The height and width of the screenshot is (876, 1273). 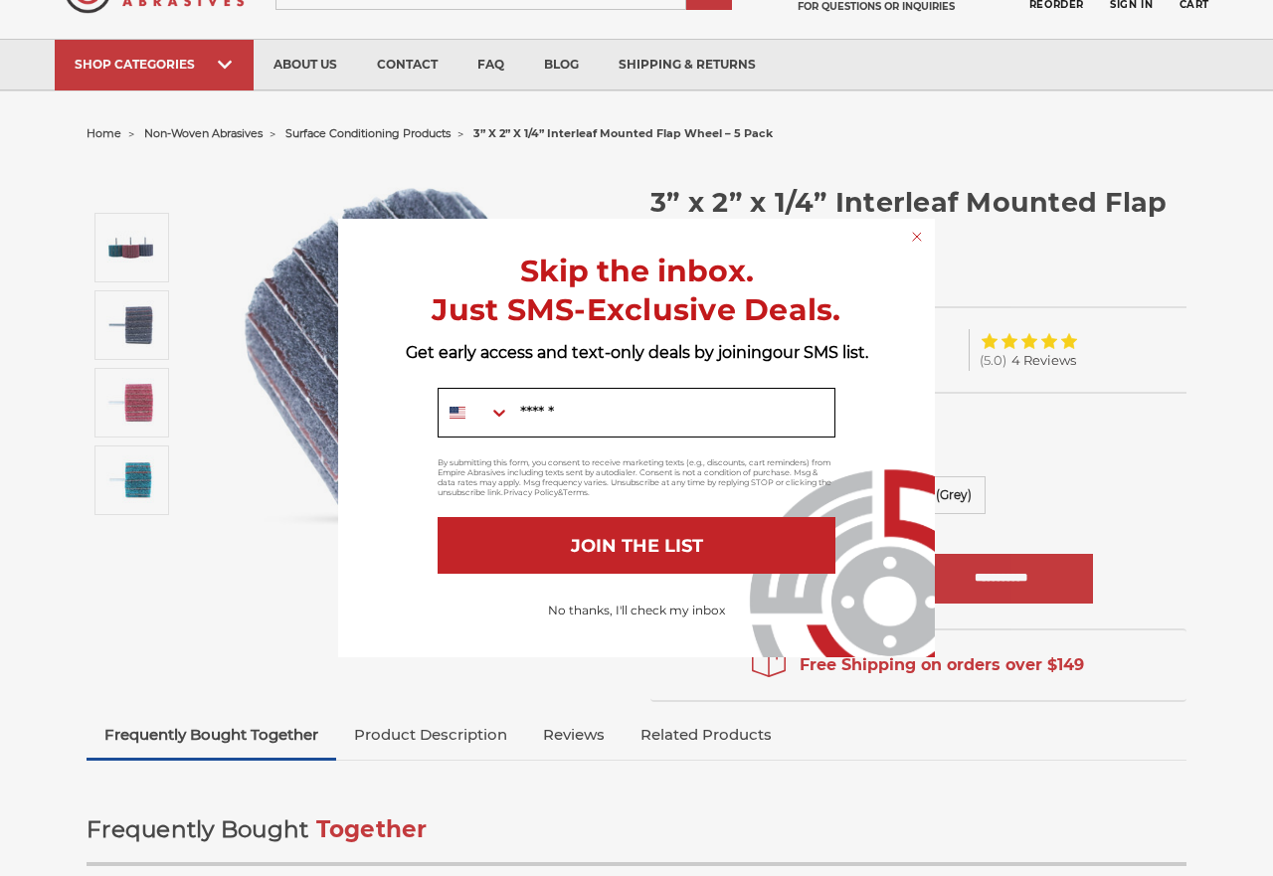 I want to click on span: Skip the inbox., so click(x=637, y=271).